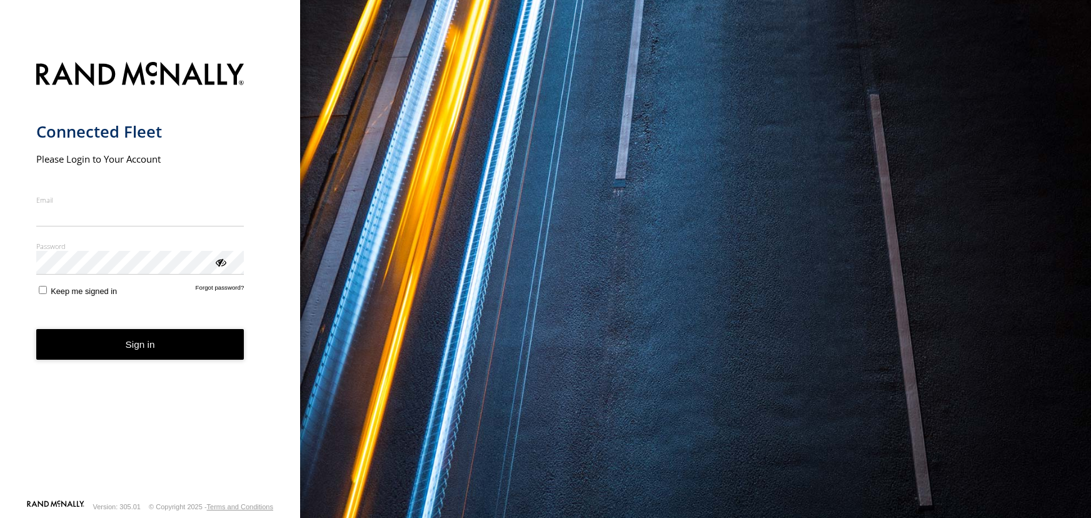 Image resolution: width=1091 pixels, height=518 pixels. What do you see at coordinates (220, 261) in the screenshot?
I see `div: ViewPassword` at bounding box center [220, 261].